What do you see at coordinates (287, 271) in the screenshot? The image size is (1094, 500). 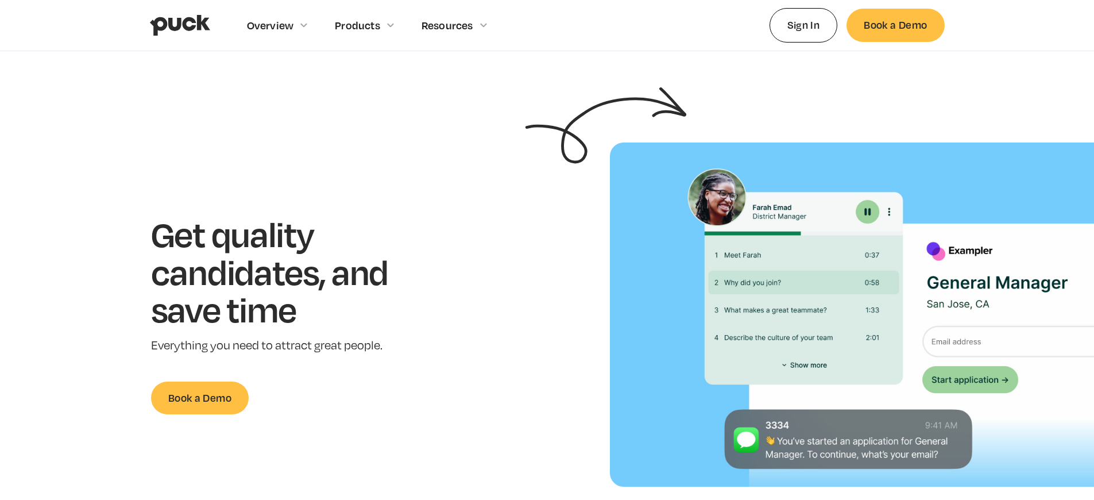 I see `h1: Get quality candidates, and save time` at bounding box center [287, 271].